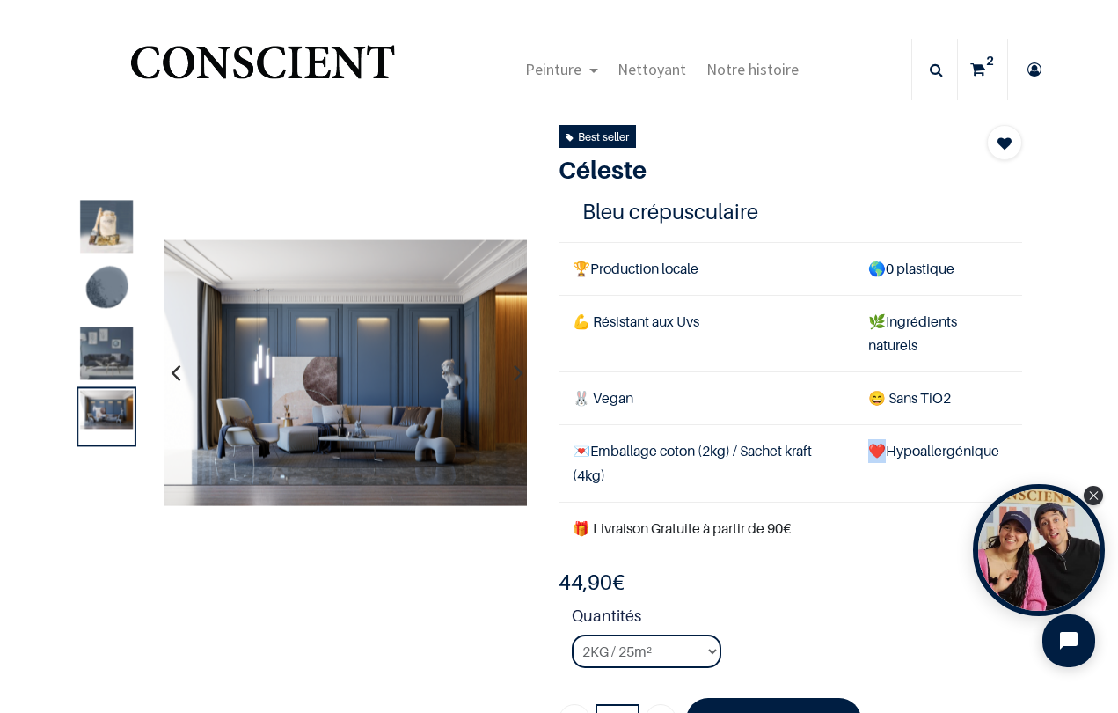 The image size is (1118, 713). Describe the element at coordinates (561, 70) in the screenshot. I see `a: Peinture` at that location.